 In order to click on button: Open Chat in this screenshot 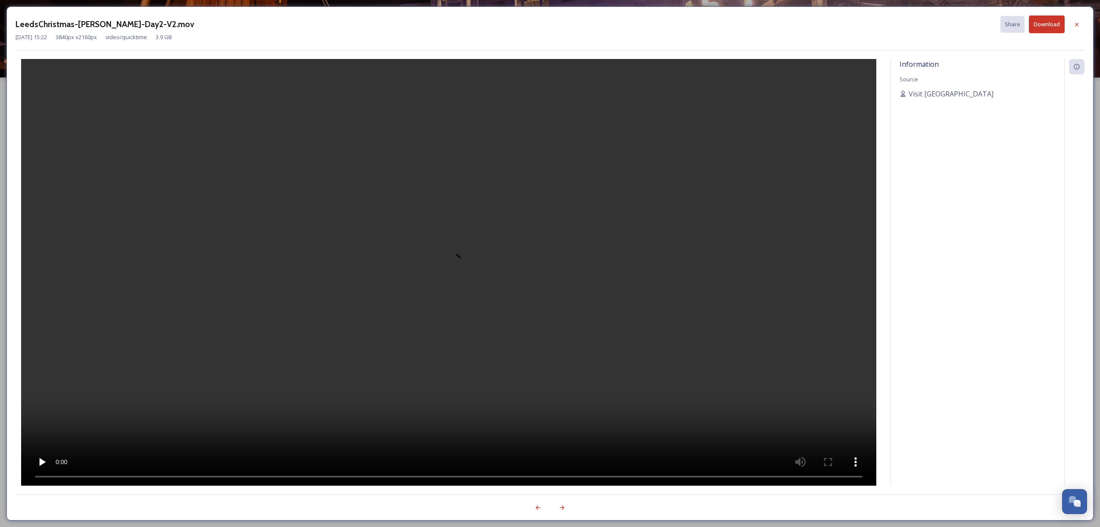, I will do `click(1074, 502)`.